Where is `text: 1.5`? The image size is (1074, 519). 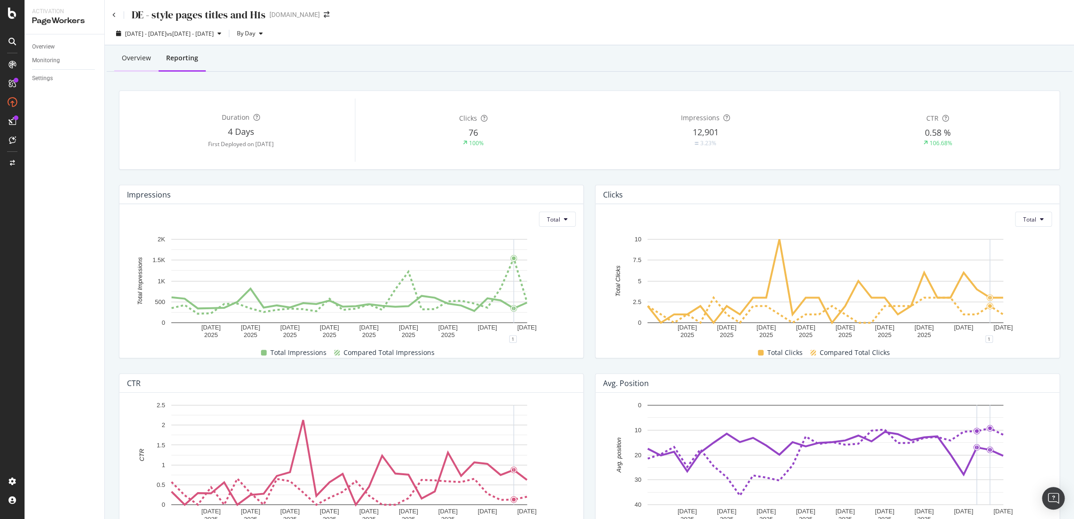 text: 1.5 is located at coordinates (161, 445).